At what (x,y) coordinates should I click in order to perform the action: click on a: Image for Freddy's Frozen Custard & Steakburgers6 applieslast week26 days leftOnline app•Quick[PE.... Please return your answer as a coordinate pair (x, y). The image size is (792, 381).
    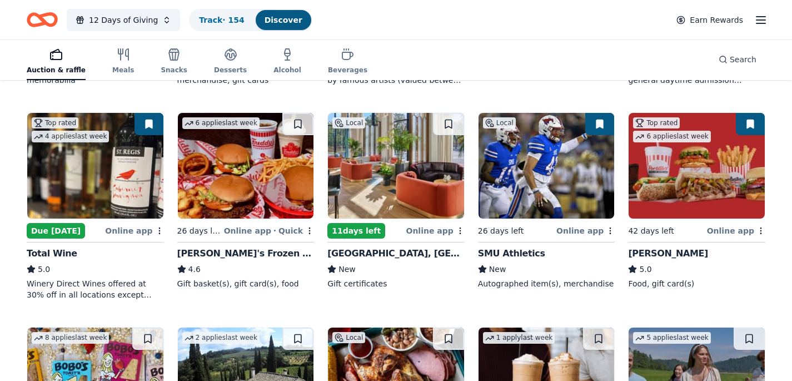
    Looking at the image, I should click on (246, 201).